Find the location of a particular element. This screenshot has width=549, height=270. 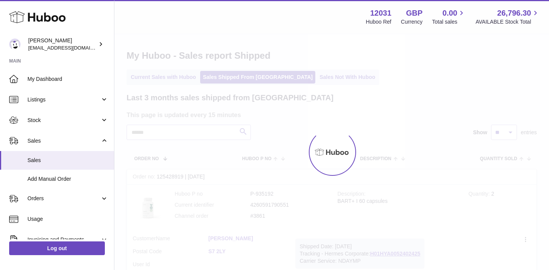

div: Currency is located at coordinates (412, 22).